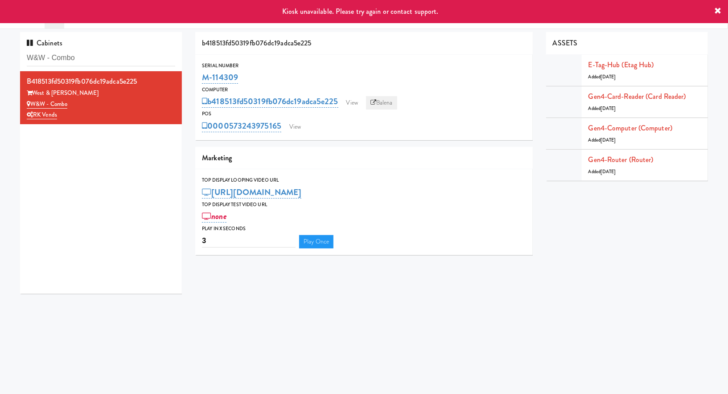  I want to click on span: Marketing, so click(217, 158).